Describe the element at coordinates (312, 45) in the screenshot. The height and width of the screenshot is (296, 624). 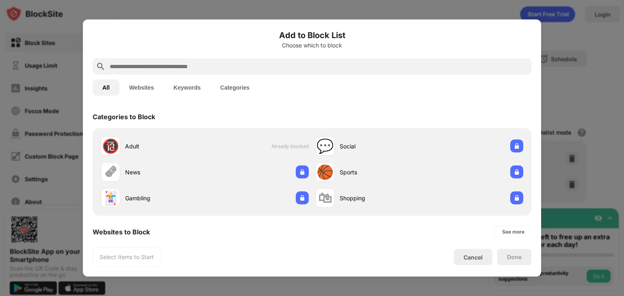
I see `div: Choose which to block` at that location.